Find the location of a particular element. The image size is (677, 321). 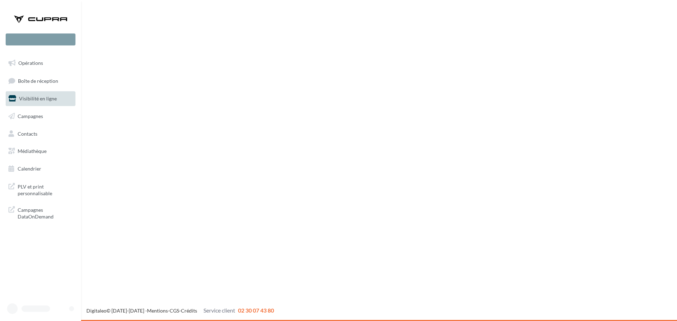

a: CGS is located at coordinates (174, 311).